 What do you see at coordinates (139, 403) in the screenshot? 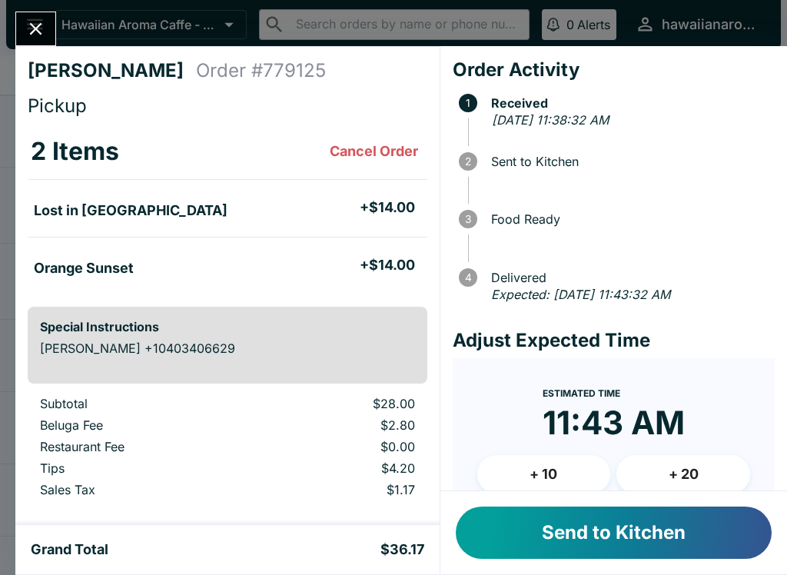
I see `p: Subtotal` at bounding box center [139, 403].